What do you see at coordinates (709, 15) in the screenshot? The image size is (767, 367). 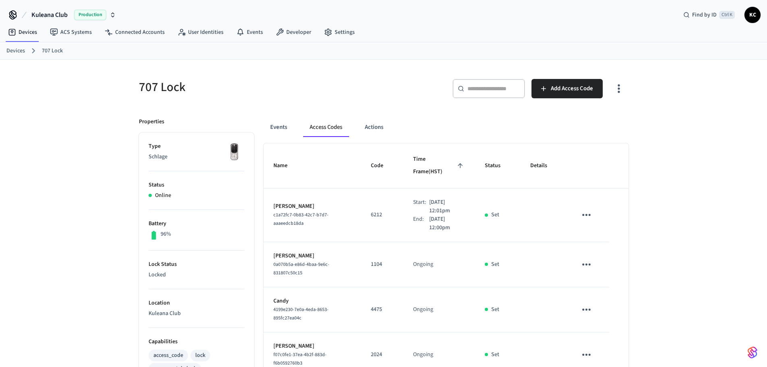 I see `div: Find by IDCtrl K` at bounding box center [709, 15].